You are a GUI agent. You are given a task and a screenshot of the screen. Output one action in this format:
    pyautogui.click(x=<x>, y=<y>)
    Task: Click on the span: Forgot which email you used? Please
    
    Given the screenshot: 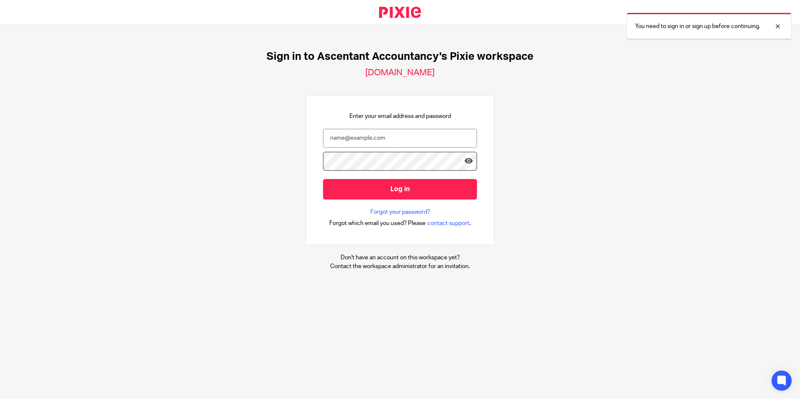 What is the action you would take?
    pyautogui.click(x=378, y=224)
    